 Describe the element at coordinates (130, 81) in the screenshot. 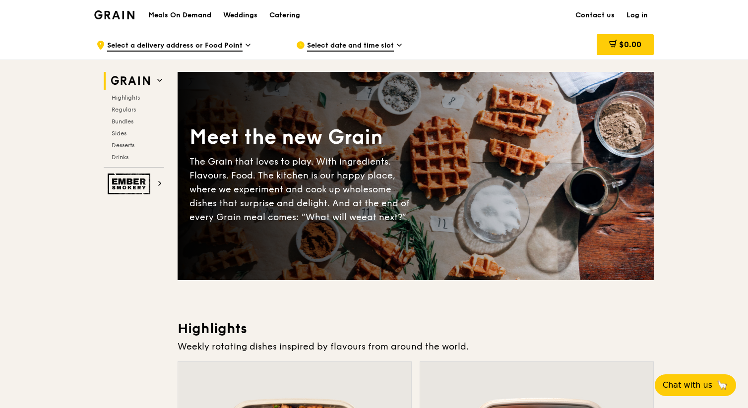

I see `img: Grain web logo` at that location.